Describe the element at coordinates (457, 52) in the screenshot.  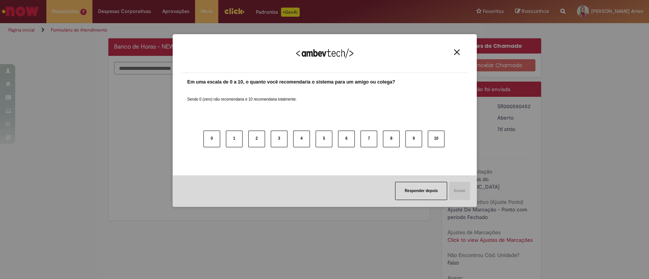
I see `button: Close` at that location.